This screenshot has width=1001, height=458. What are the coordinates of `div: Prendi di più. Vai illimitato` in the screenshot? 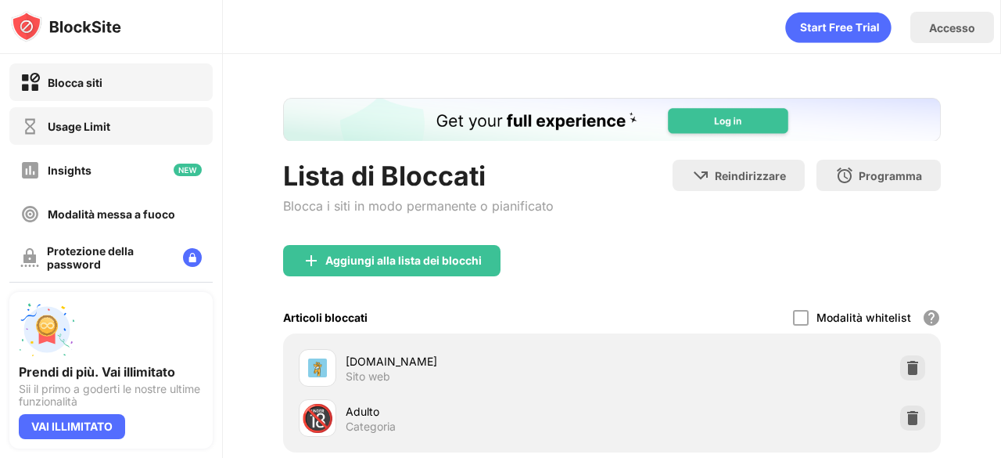 It's located at (111, 371).